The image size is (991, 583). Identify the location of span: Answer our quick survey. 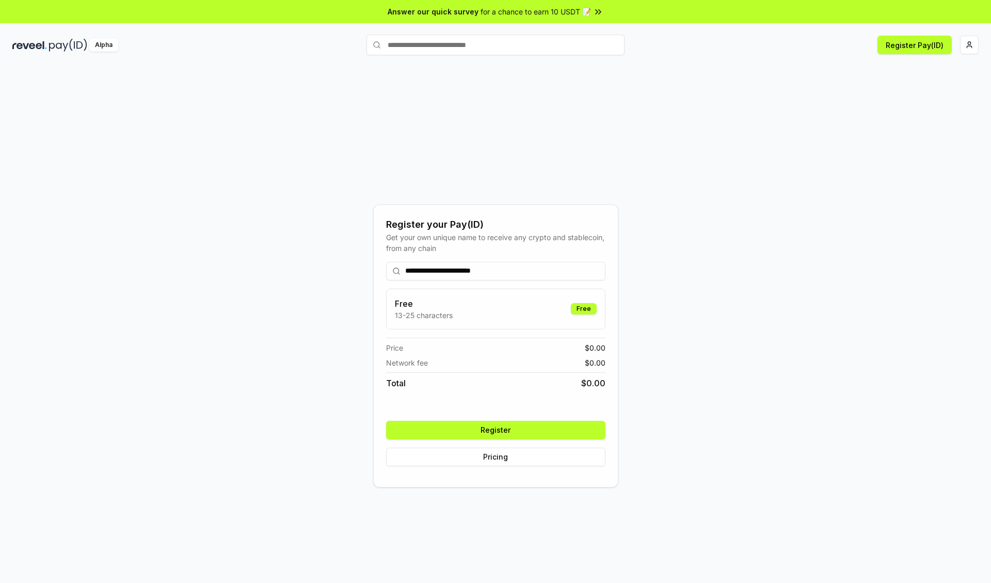
(433, 11).